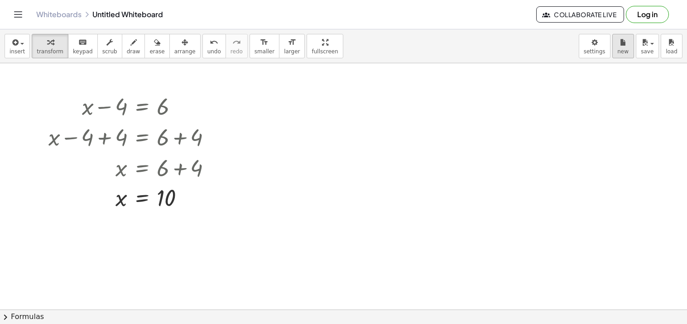 The width and height of the screenshot is (687, 324). I want to click on i: keyboard, so click(82, 43).